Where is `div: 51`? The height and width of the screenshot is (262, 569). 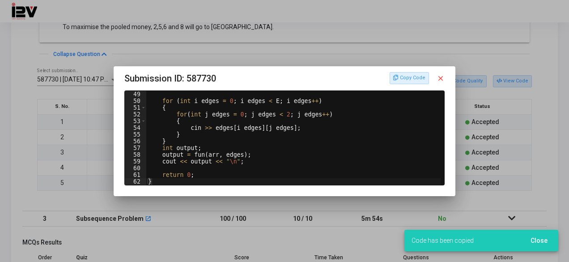
div: 51 is located at coordinates (136, 107).